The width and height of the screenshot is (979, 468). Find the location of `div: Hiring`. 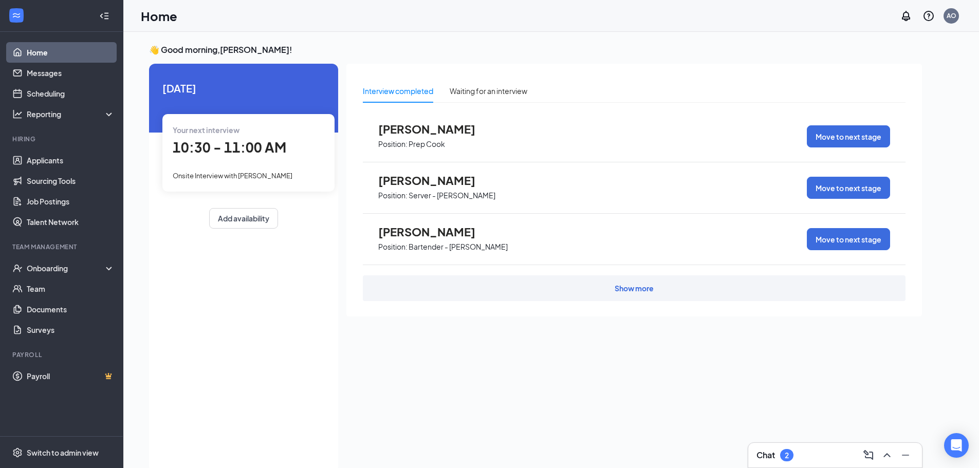

div: Hiring is located at coordinates (62, 139).